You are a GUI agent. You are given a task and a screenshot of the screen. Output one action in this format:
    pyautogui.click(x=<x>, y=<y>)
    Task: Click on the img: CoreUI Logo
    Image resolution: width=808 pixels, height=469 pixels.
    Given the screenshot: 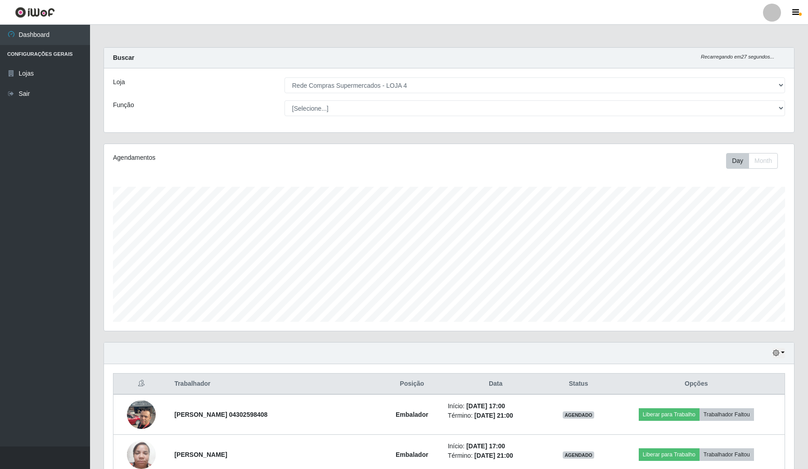 What is the action you would take?
    pyautogui.click(x=35, y=12)
    